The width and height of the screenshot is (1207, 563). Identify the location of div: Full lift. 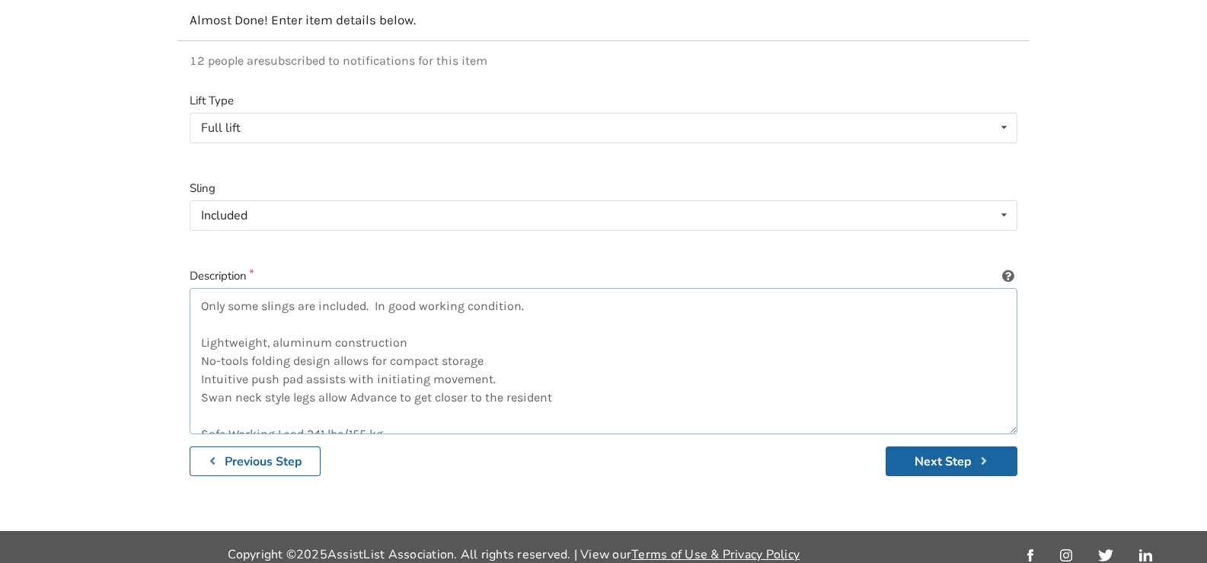
(221, 128).